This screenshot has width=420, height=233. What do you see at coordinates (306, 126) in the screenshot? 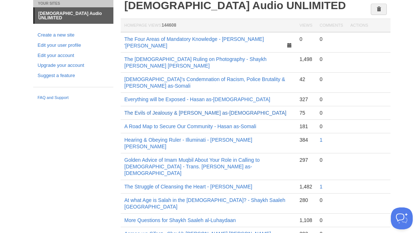
I see `div: 181` at bounding box center [306, 126].